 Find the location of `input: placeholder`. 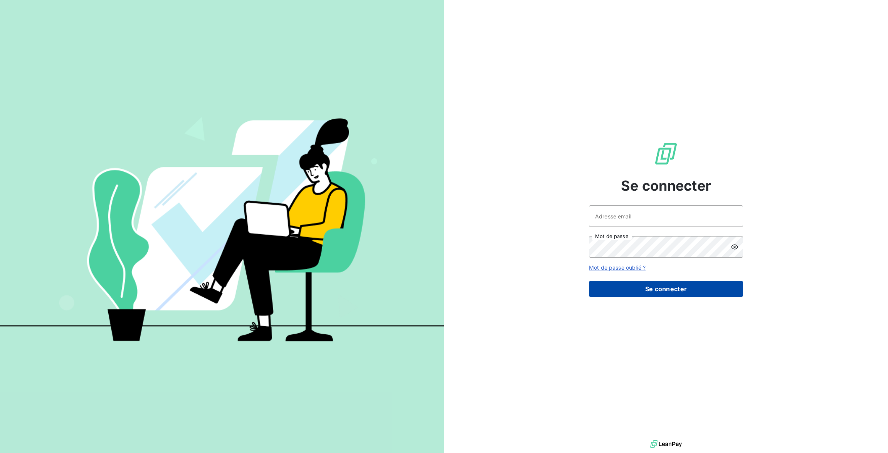

input: placeholder is located at coordinates (666, 216).